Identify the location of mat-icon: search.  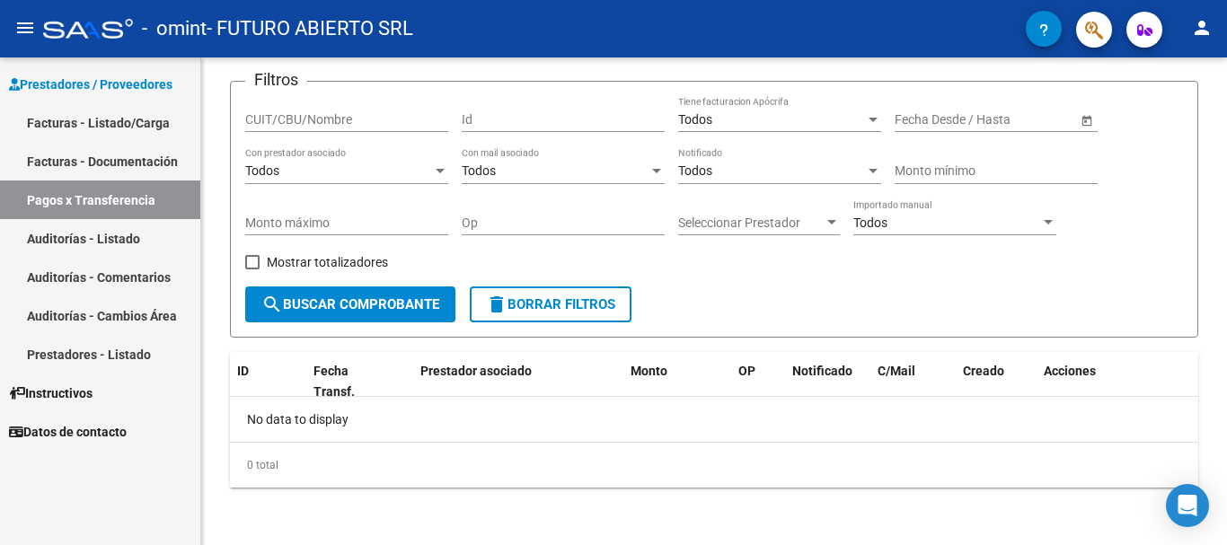
(272, 304).